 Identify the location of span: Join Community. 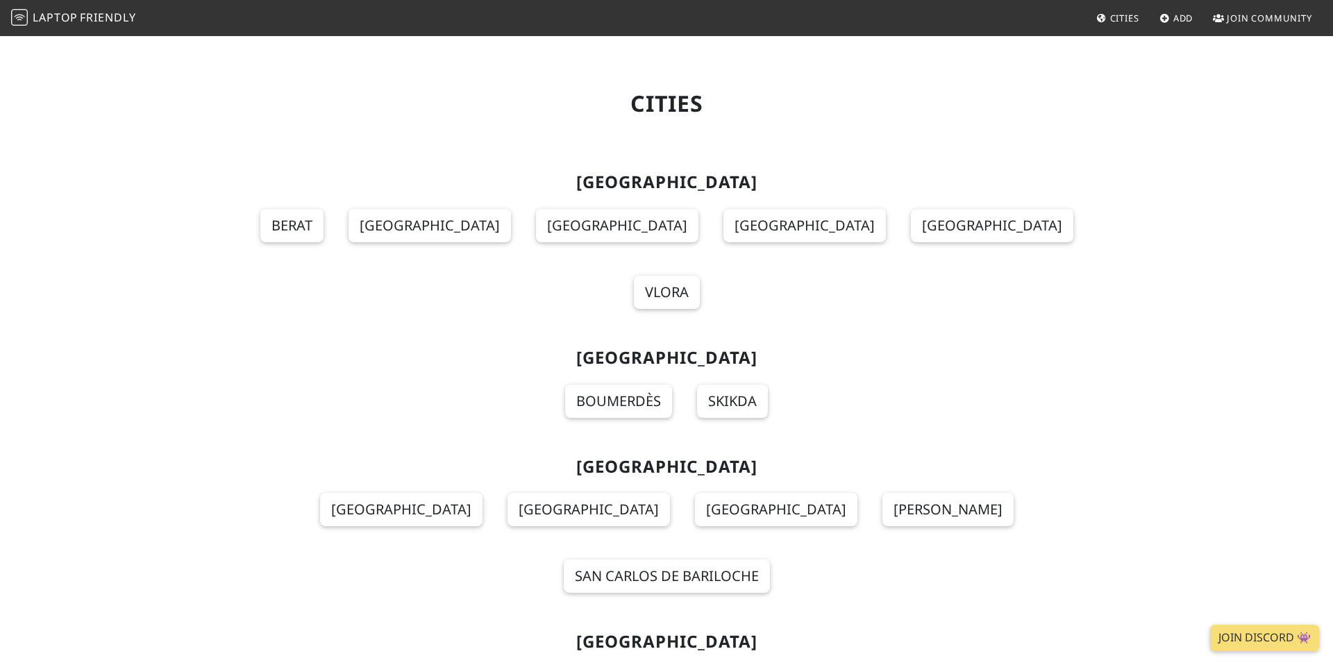
(1269, 18).